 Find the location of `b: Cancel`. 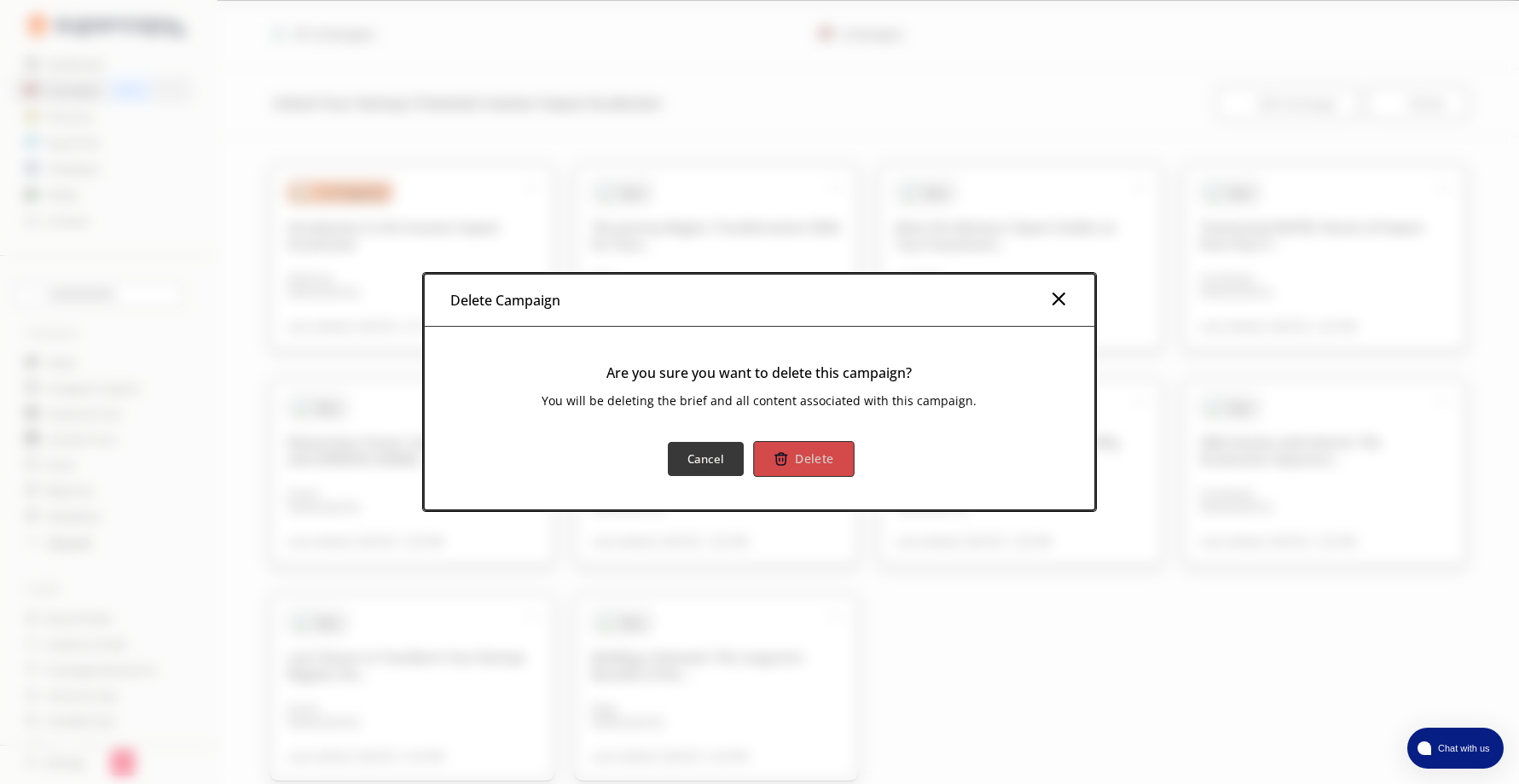

b: Cancel is located at coordinates (705, 458).